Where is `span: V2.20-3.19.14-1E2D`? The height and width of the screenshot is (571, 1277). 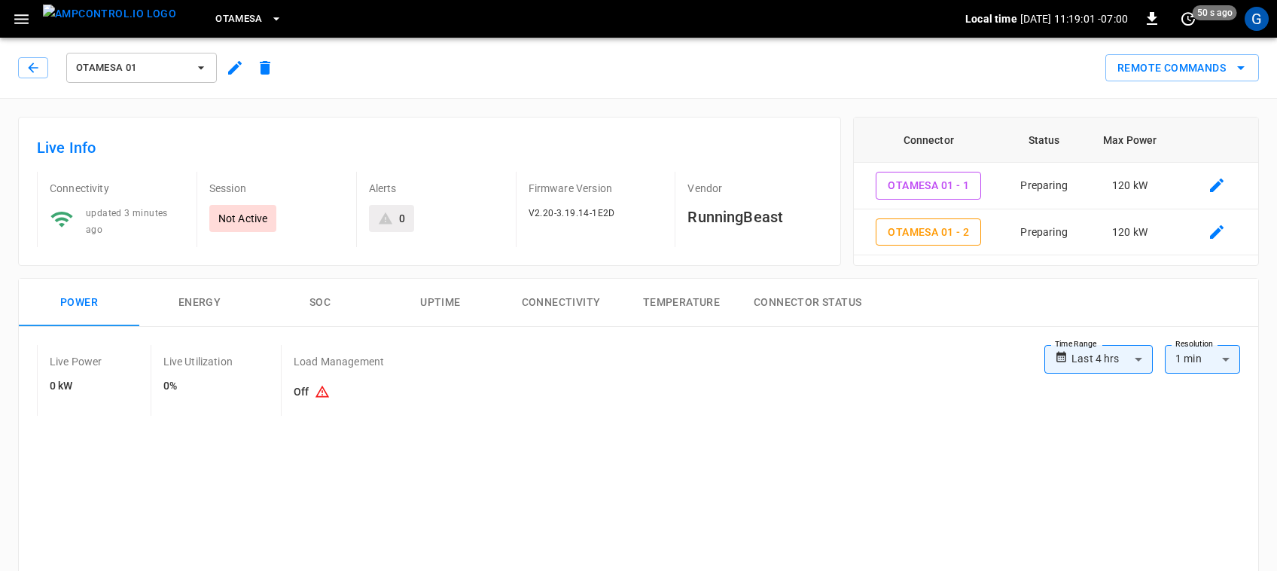 span: V2.20-3.19.14-1E2D is located at coordinates (571, 213).